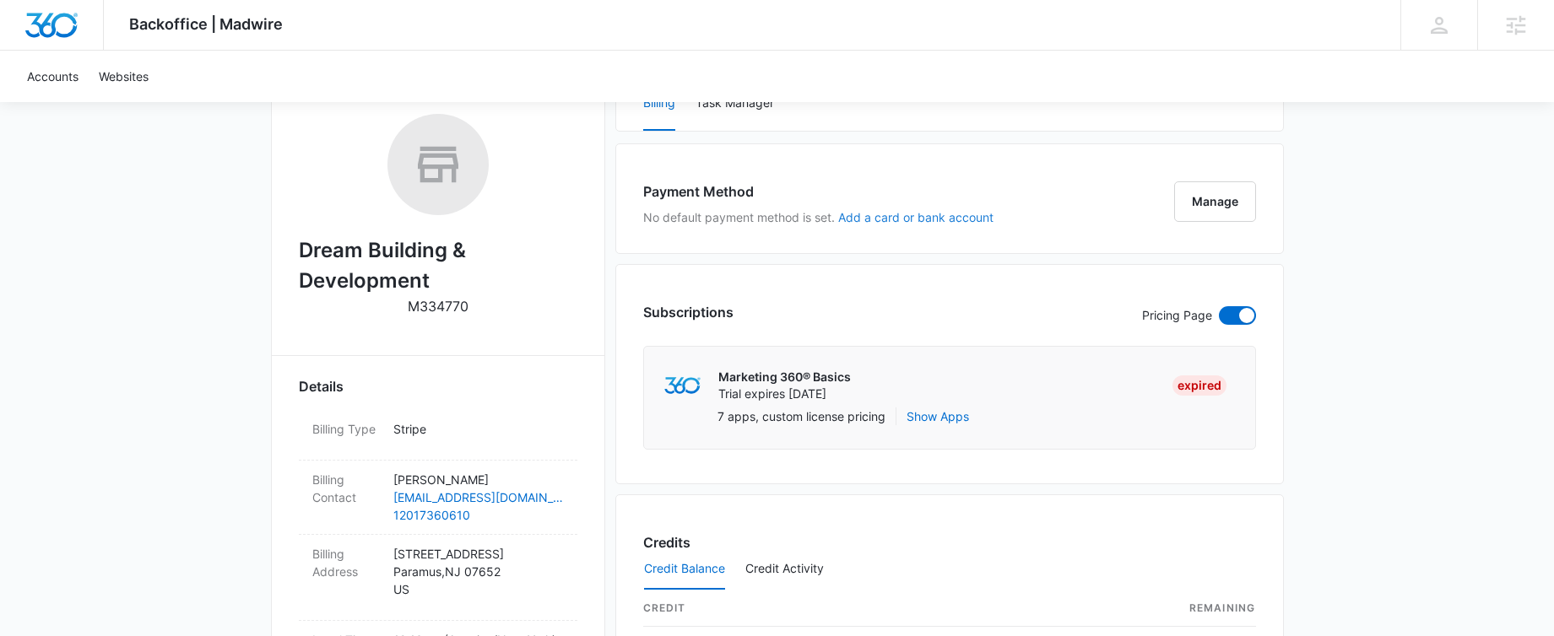 This screenshot has height=636, width=1554. I want to click on dt: Billing Contact, so click(346, 489).